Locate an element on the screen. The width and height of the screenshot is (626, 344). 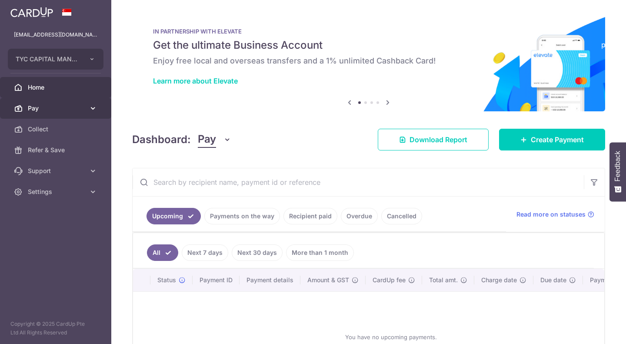
span: Create Payment is located at coordinates (557, 140).